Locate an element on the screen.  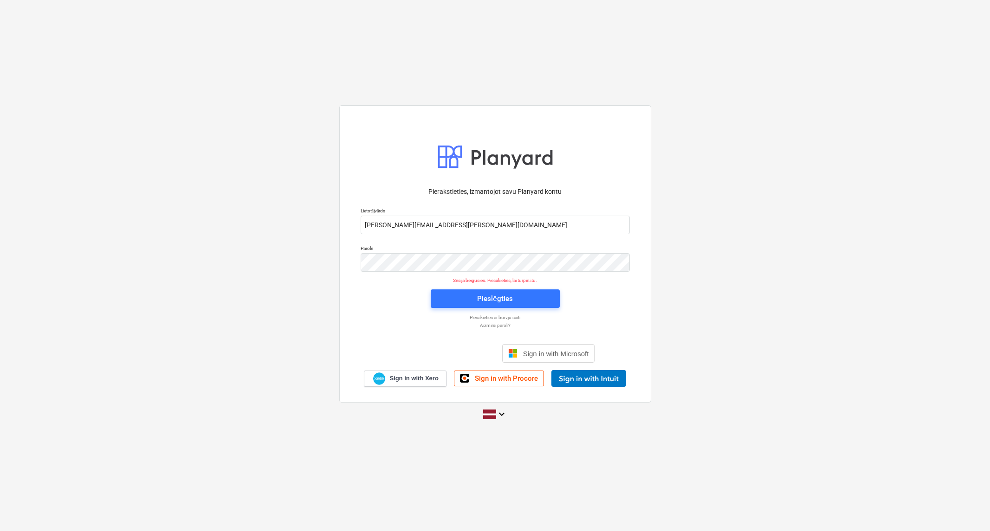
div: Pieslēgties is located at coordinates (495, 299).